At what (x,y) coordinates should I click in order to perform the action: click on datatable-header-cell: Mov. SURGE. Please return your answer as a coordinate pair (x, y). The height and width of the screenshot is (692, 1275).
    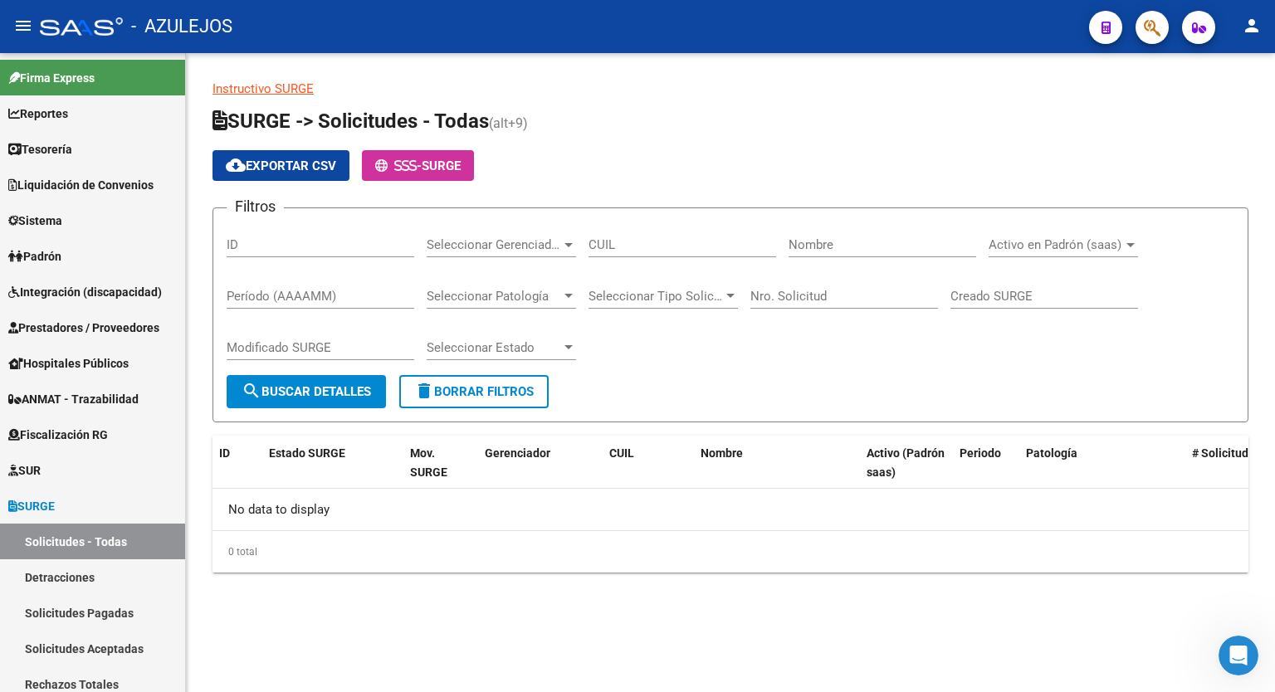
    Looking at the image, I should click on (441, 463).